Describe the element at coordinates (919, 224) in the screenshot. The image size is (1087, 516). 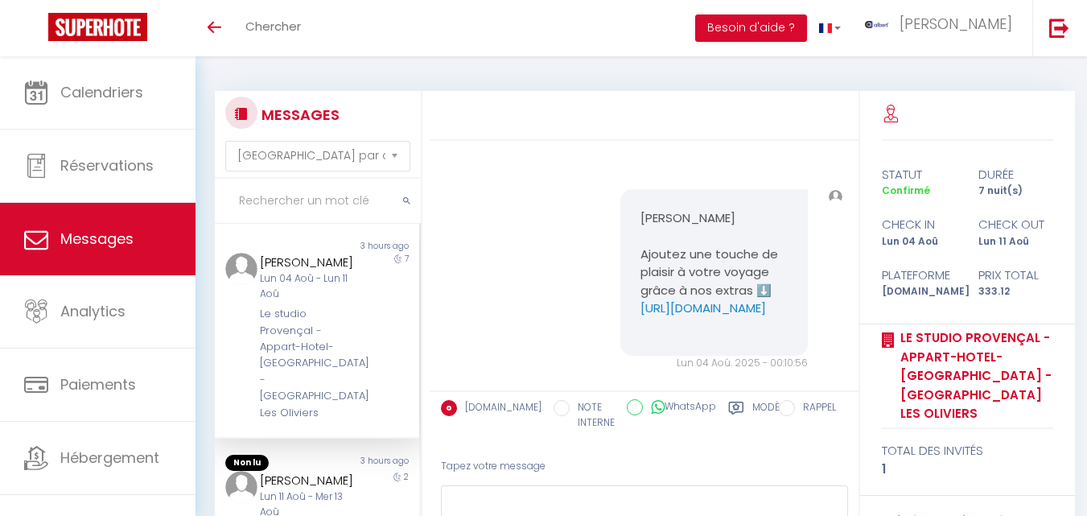
I see `div: check in` at that location.